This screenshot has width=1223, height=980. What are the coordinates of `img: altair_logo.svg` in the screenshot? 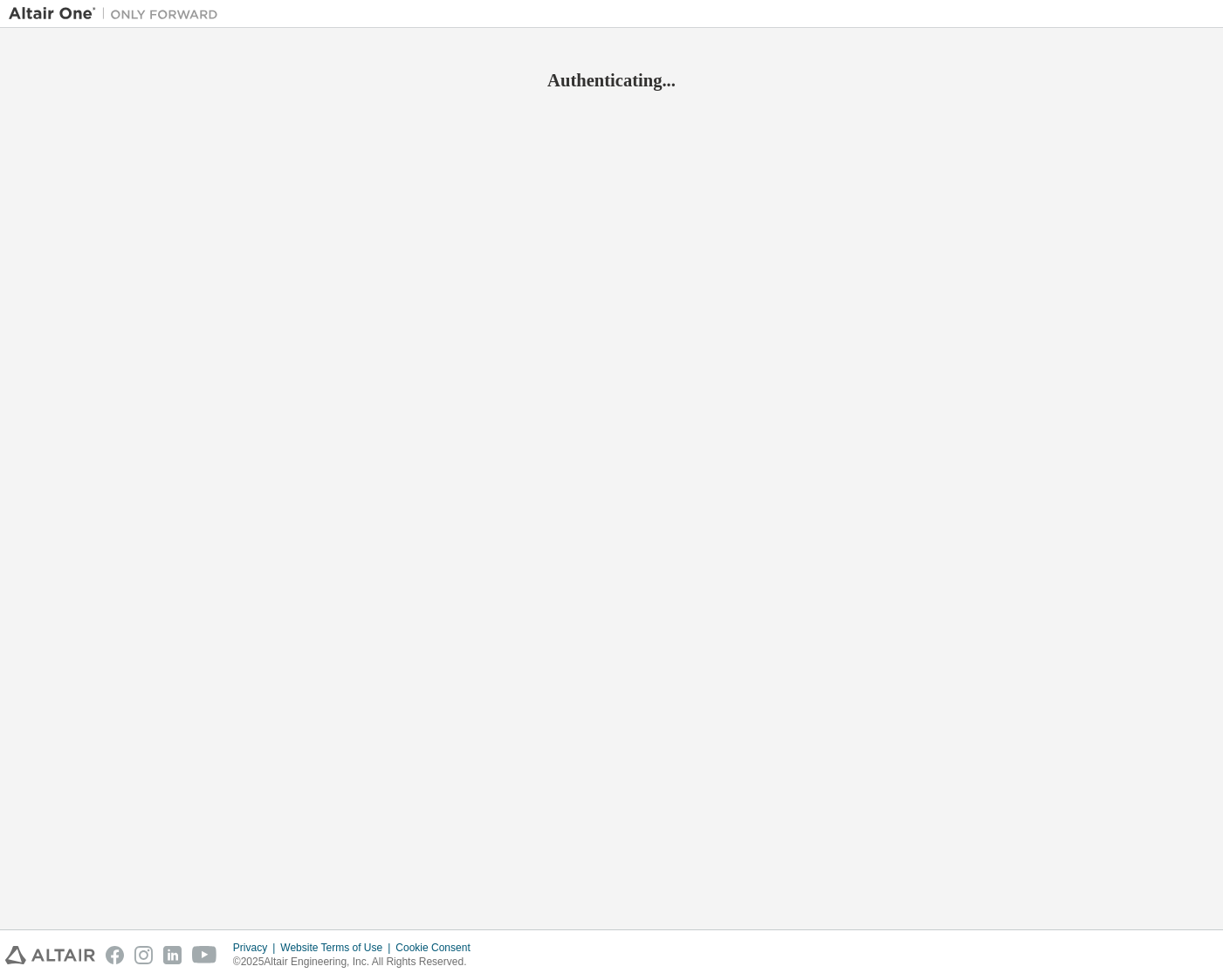 It's located at (50, 955).